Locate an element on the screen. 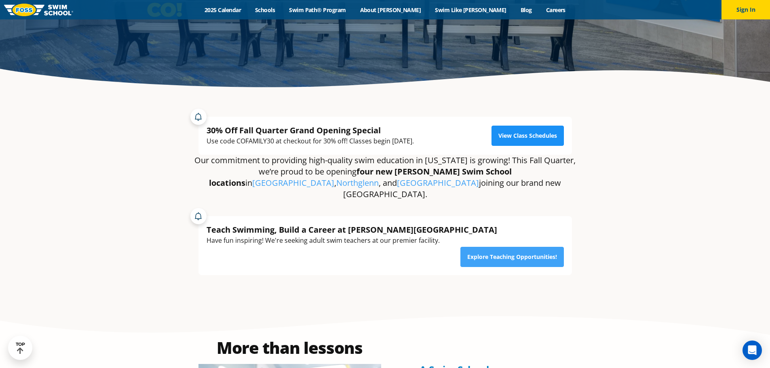  a: Explore Teaching Opportunities! is located at coordinates (512, 257).